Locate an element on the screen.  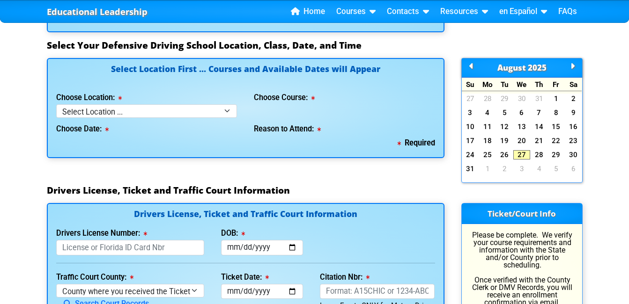
div: Mo is located at coordinates (487, 84).